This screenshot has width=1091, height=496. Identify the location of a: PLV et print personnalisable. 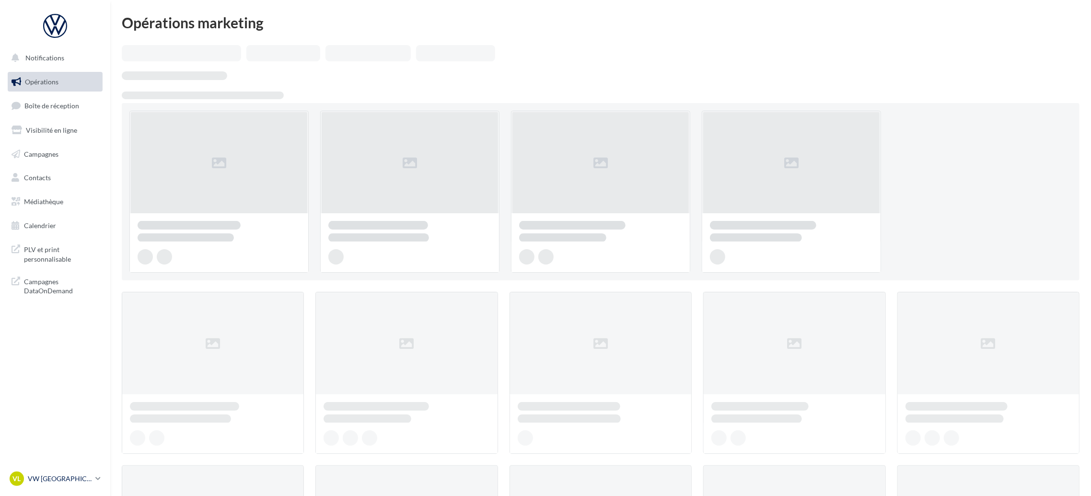
(55, 253).